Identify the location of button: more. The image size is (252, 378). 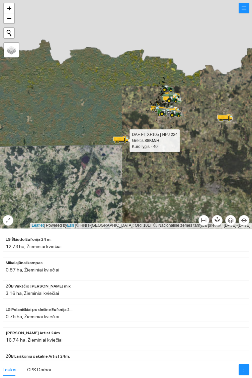
(244, 370).